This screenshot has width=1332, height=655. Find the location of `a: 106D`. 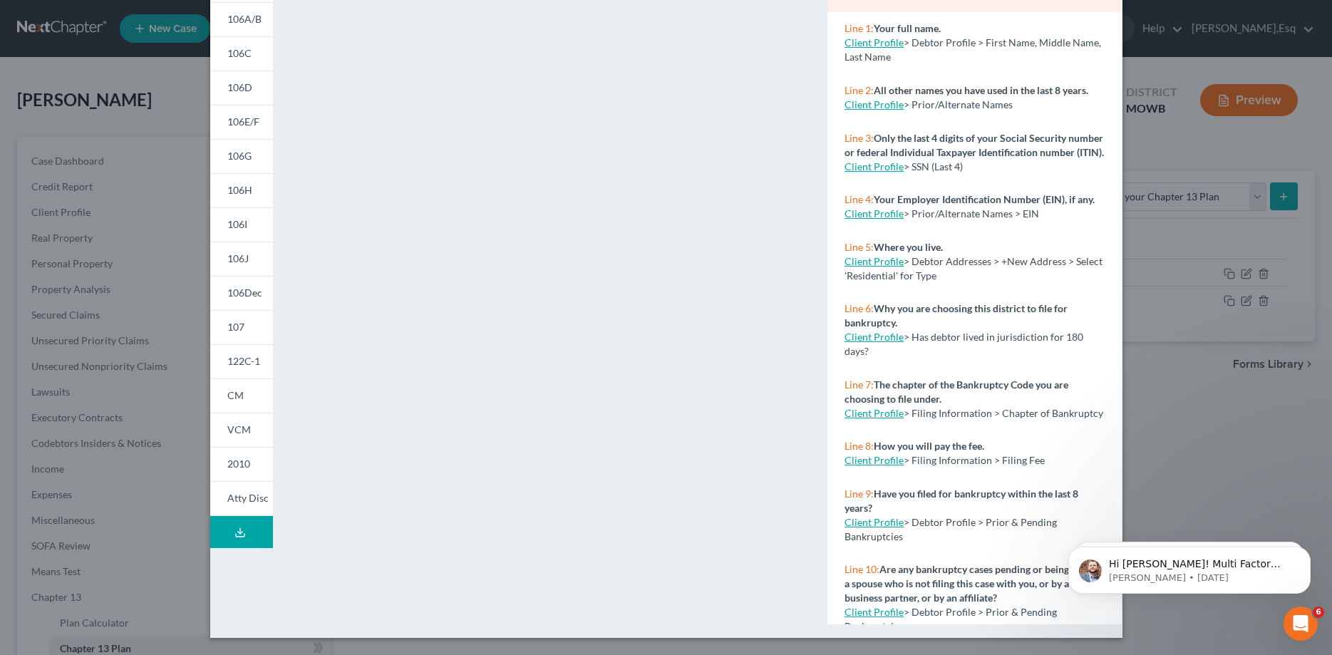

a: 106D is located at coordinates (242, 88).